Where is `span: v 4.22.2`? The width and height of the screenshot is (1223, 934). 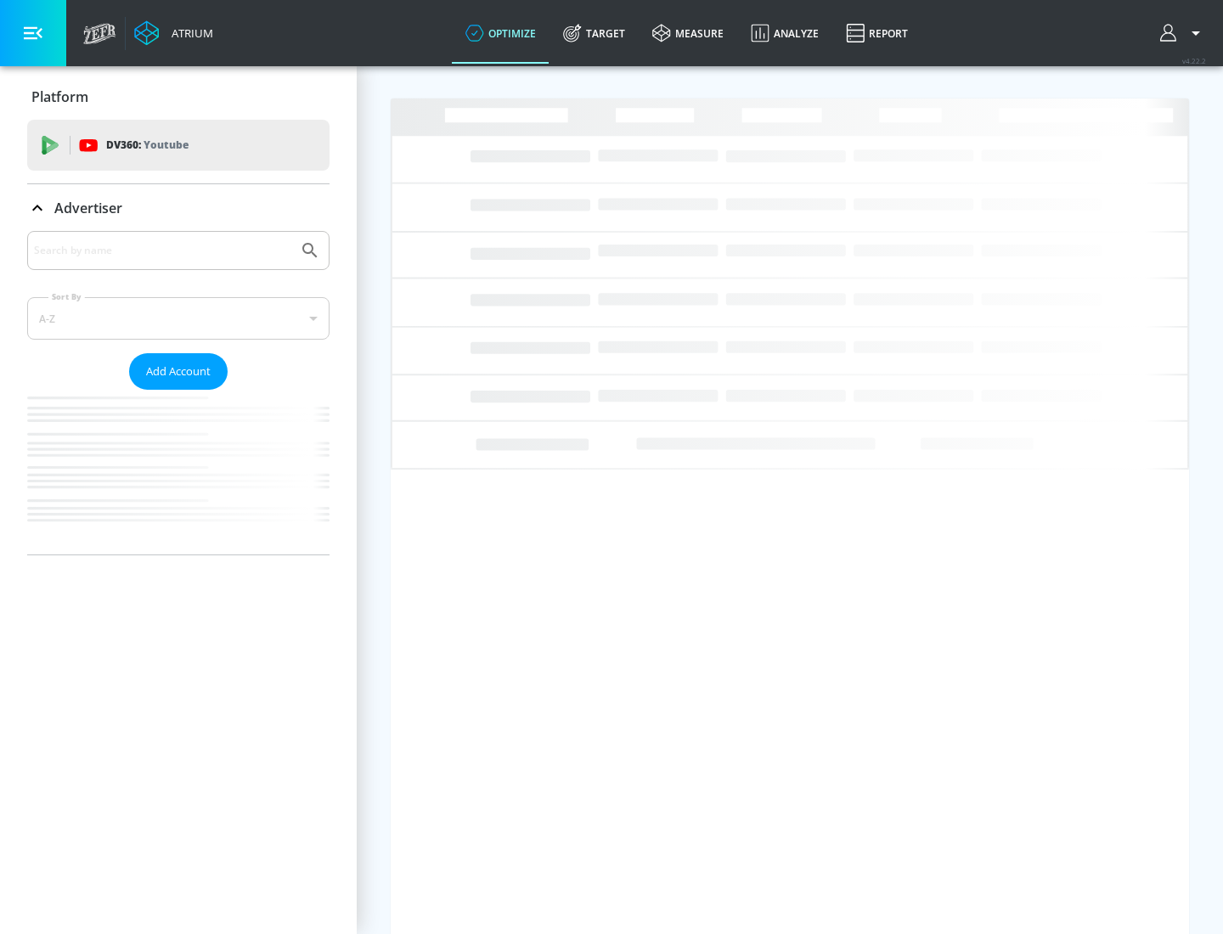
span: v 4.22.2 is located at coordinates (1194, 60).